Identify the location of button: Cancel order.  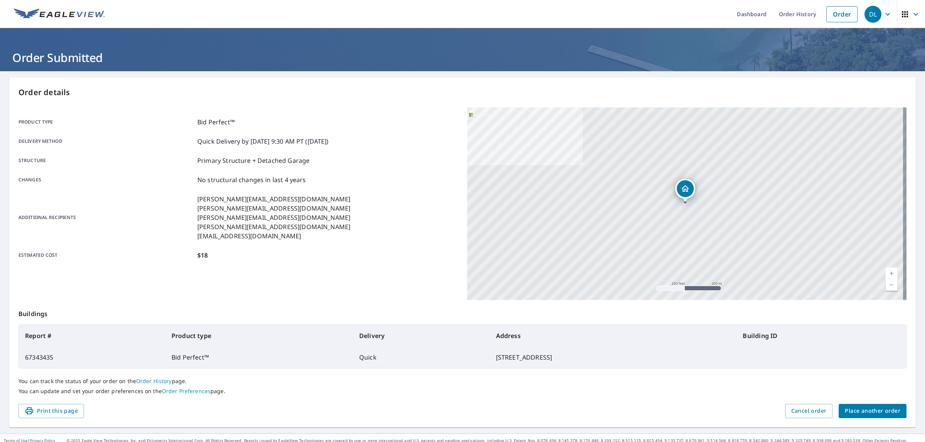
(809, 411).